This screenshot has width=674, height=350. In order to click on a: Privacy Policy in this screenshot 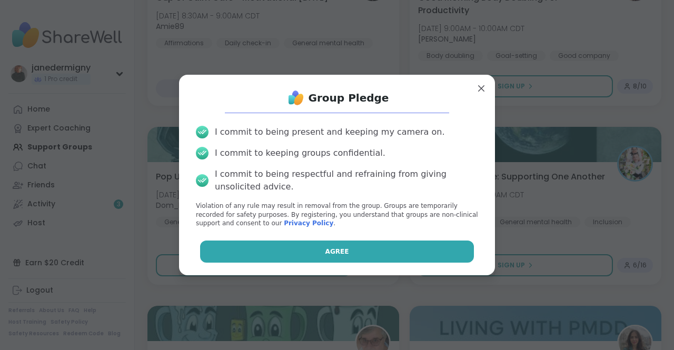, I will do `click(308, 223)`.